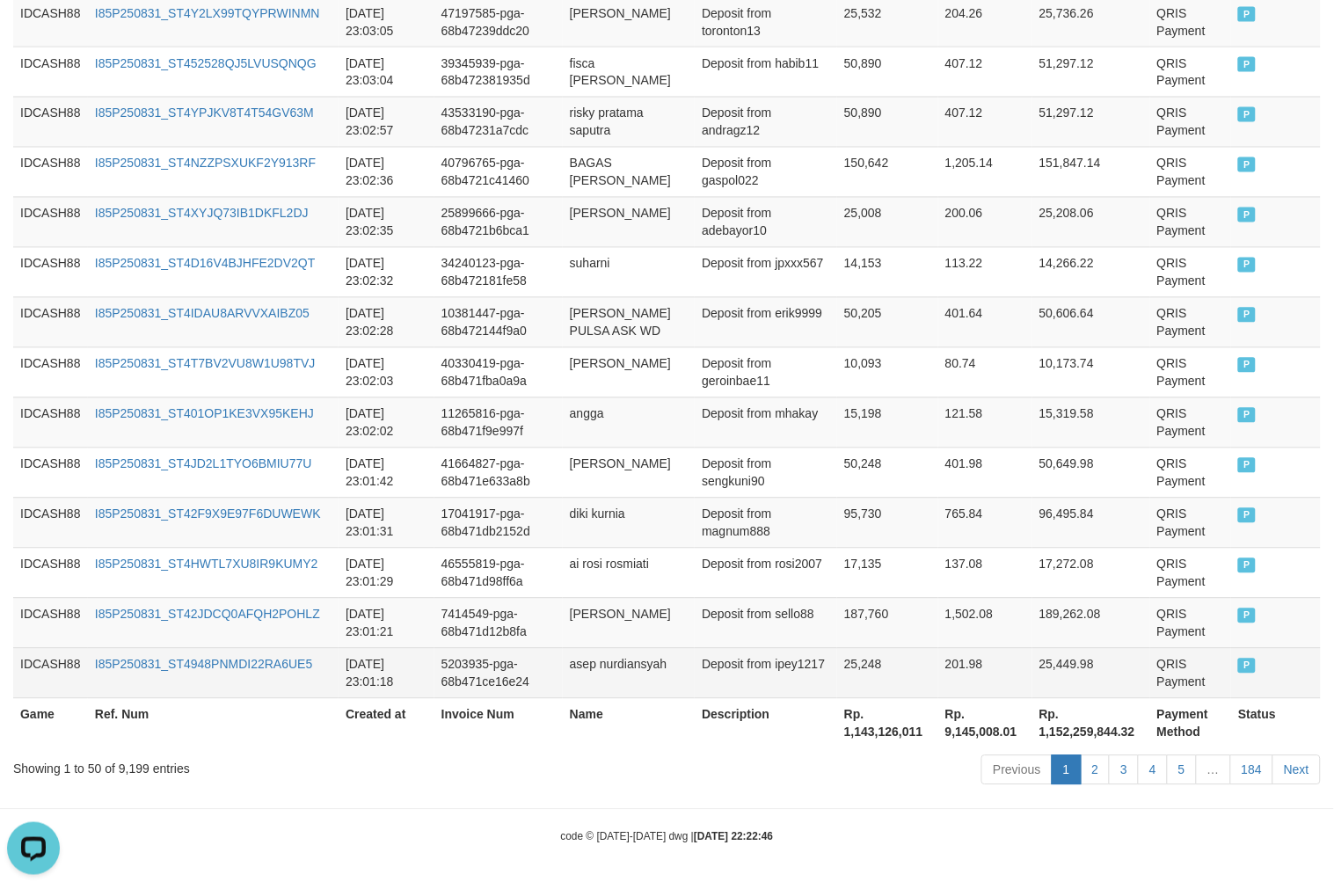  I want to click on td: 11265816-pga-68b471f9e997f, so click(499, 422).